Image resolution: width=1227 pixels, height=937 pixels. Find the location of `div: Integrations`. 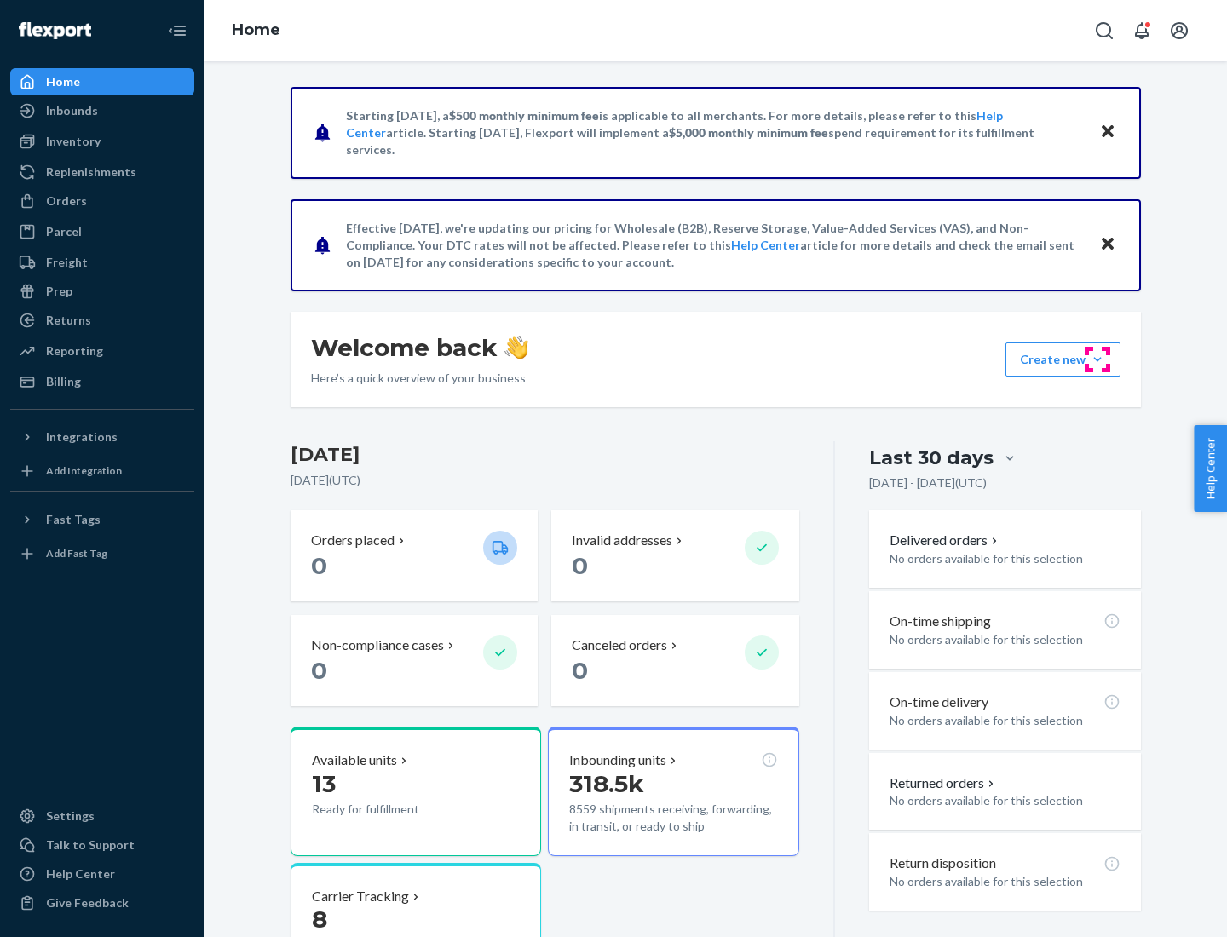

div: Integrations is located at coordinates (82, 437).